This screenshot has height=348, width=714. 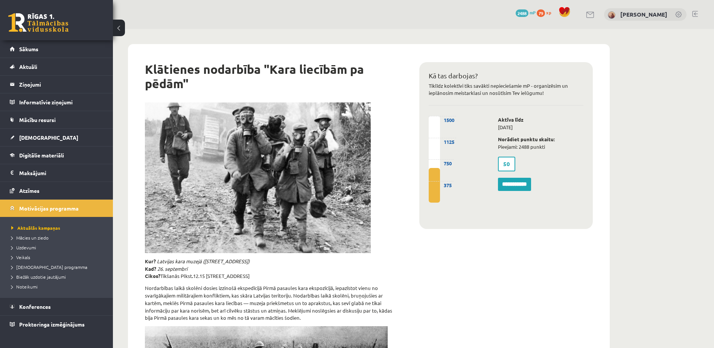 What do you see at coordinates (151, 269) in the screenshot?
I see `strong: Kad?` at bounding box center [151, 269].